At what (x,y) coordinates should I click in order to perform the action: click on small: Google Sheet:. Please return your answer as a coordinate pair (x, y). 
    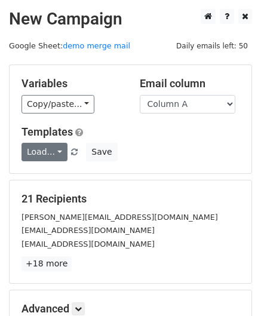
    Looking at the image, I should click on (69, 45).